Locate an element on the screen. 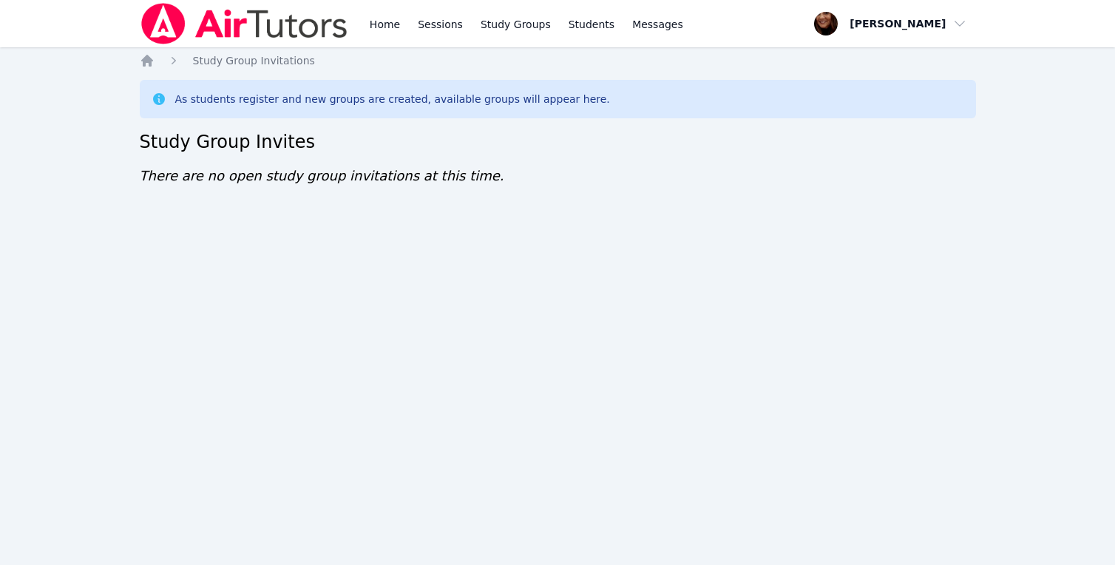 This screenshot has height=565, width=1115. span: There are no open study group invitations at this time. is located at coordinates (322, 175).